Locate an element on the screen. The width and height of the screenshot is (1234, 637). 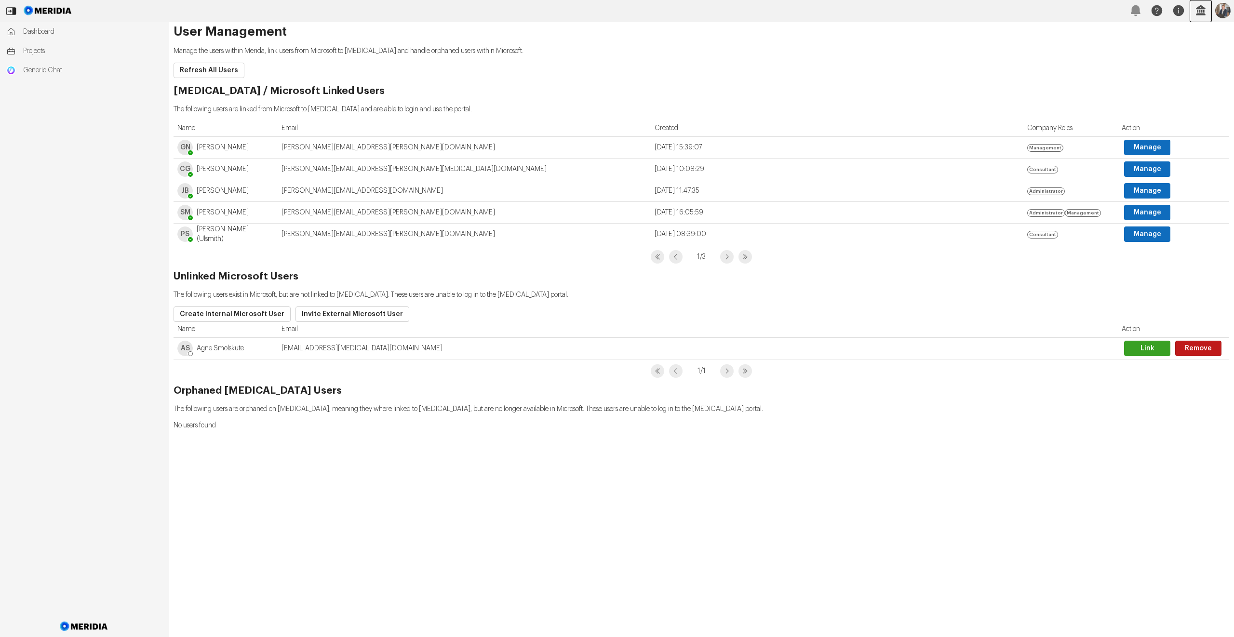
span: Chris Gauld is located at coordinates (185, 169).